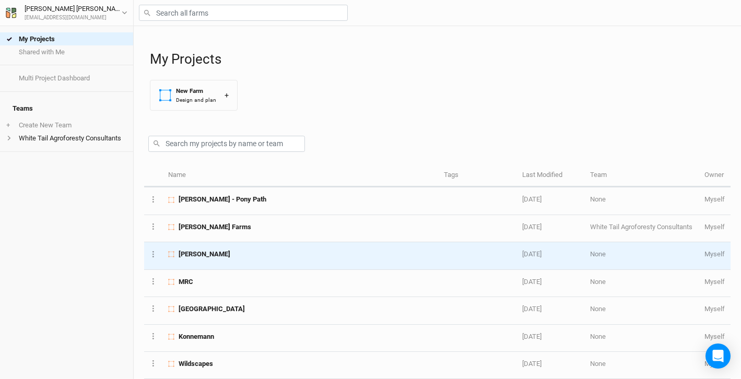 The height and width of the screenshot is (379, 741). Describe the element at coordinates (641, 175) in the screenshot. I see `th: Team` at that location.